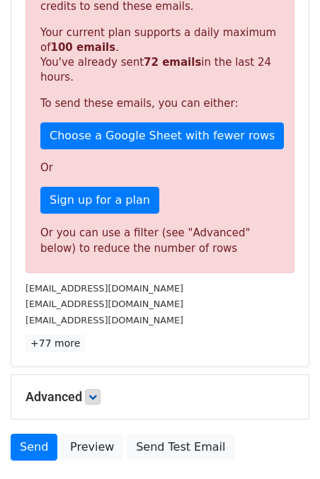 The height and width of the screenshot is (479, 320). Describe the element at coordinates (160, 397) in the screenshot. I see `h5: Advanced` at that location.